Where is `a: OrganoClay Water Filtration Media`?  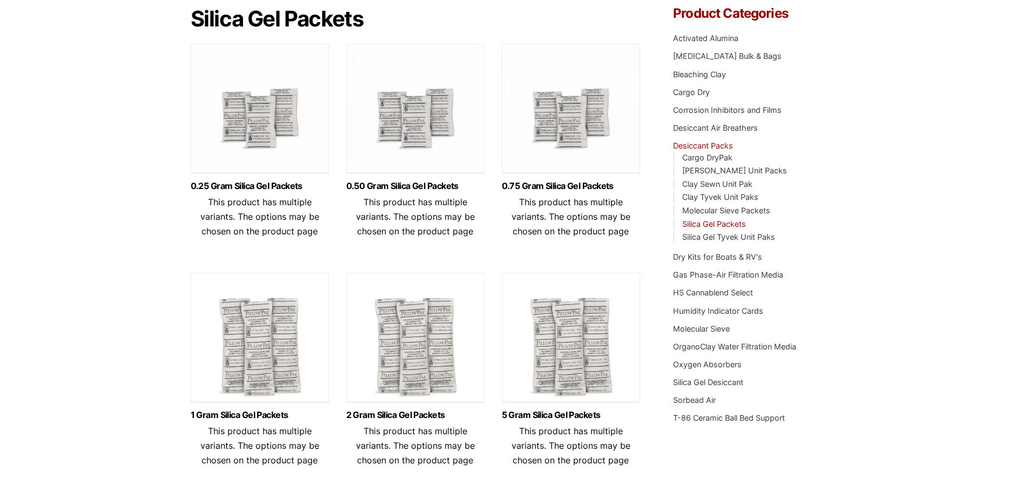 a: OrganoClay Water Filtration Media is located at coordinates (734, 346).